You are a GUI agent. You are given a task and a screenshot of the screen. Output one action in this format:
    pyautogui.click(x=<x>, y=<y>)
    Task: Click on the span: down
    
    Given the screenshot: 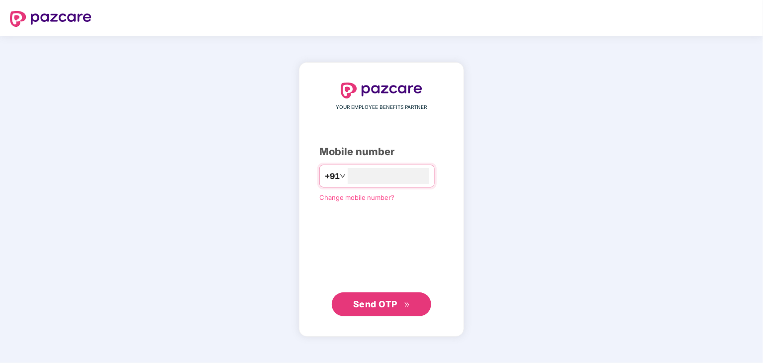 What is the action you would take?
    pyautogui.click(x=343, y=176)
    